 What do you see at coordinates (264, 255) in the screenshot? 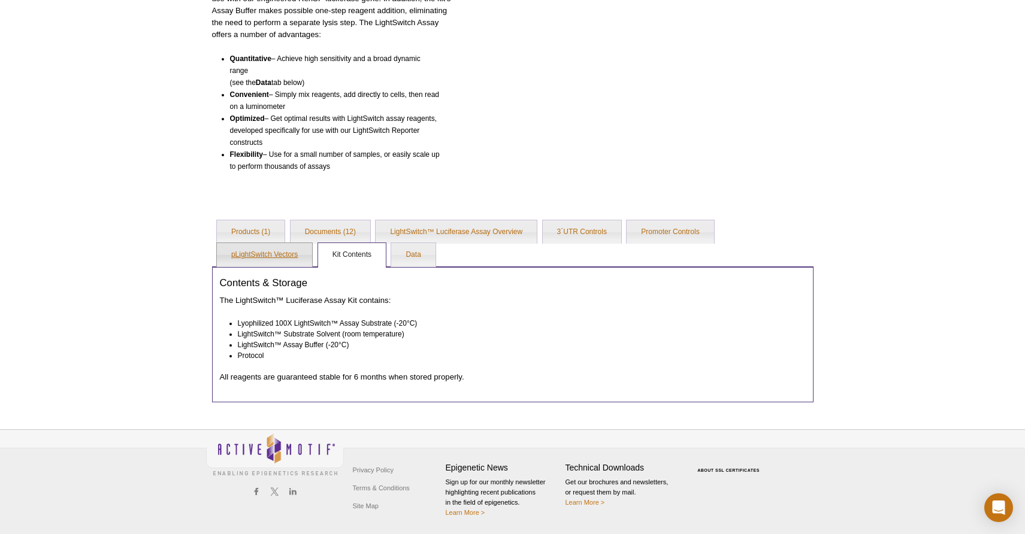
I see `a: pLightSwitch Vectors` at bounding box center [264, 255].